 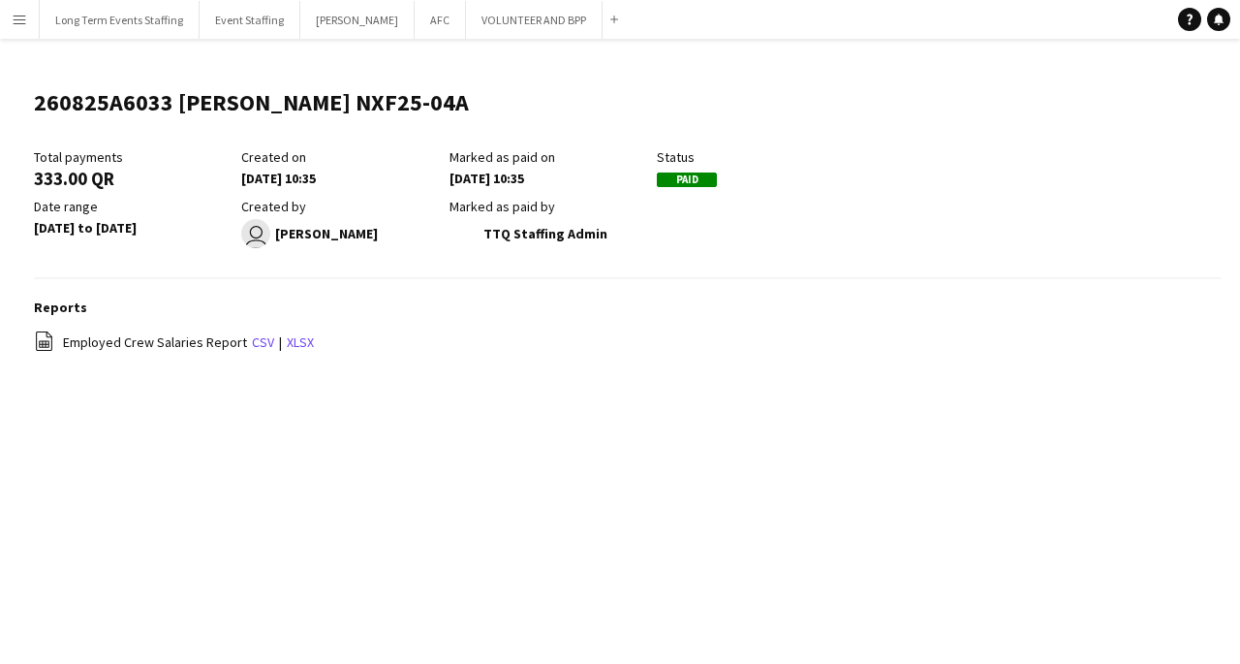 What do you see at coordinates (687, 179) in the screenshot?
I see `span: Paid` at bounding box center [687, 179].